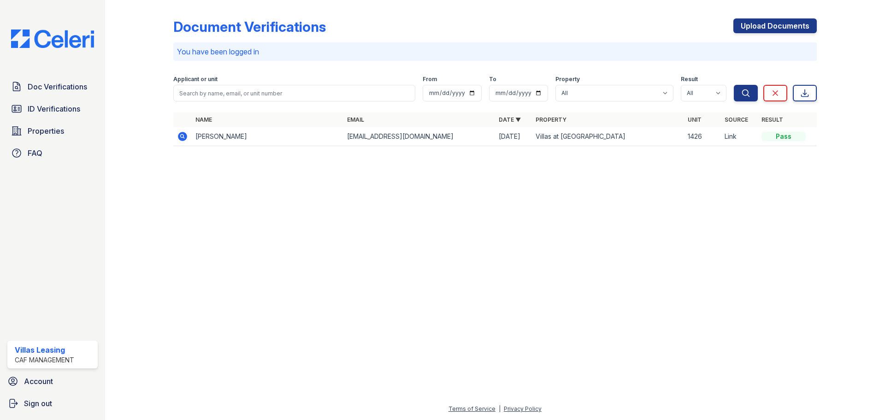  Describe the element at coordinates (736, 119) in the screenshot. I see `a: Source` at that location.